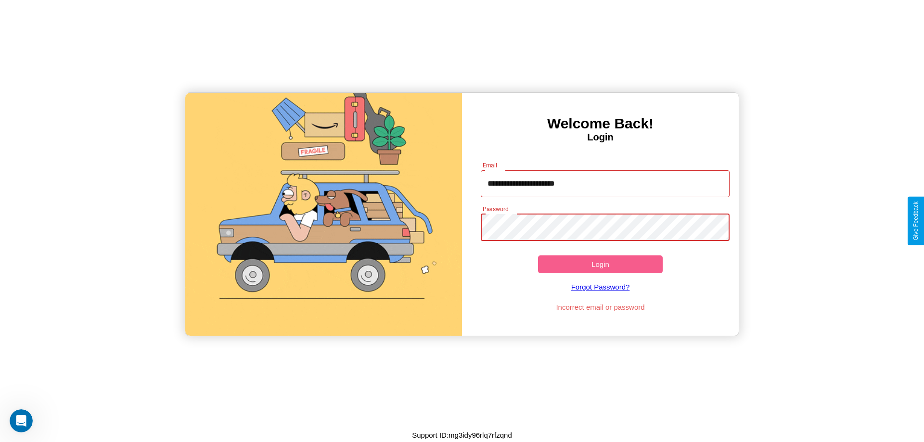 The image size is (924, 442). What do you see at coordinates (495, 209) in the screenshot?
I see `label: Password` at bounding box center [495, 209].